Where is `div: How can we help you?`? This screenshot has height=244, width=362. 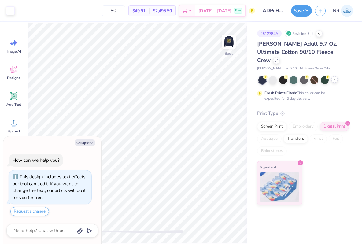 div: How can we help you? is located at coordinates (36, 160).